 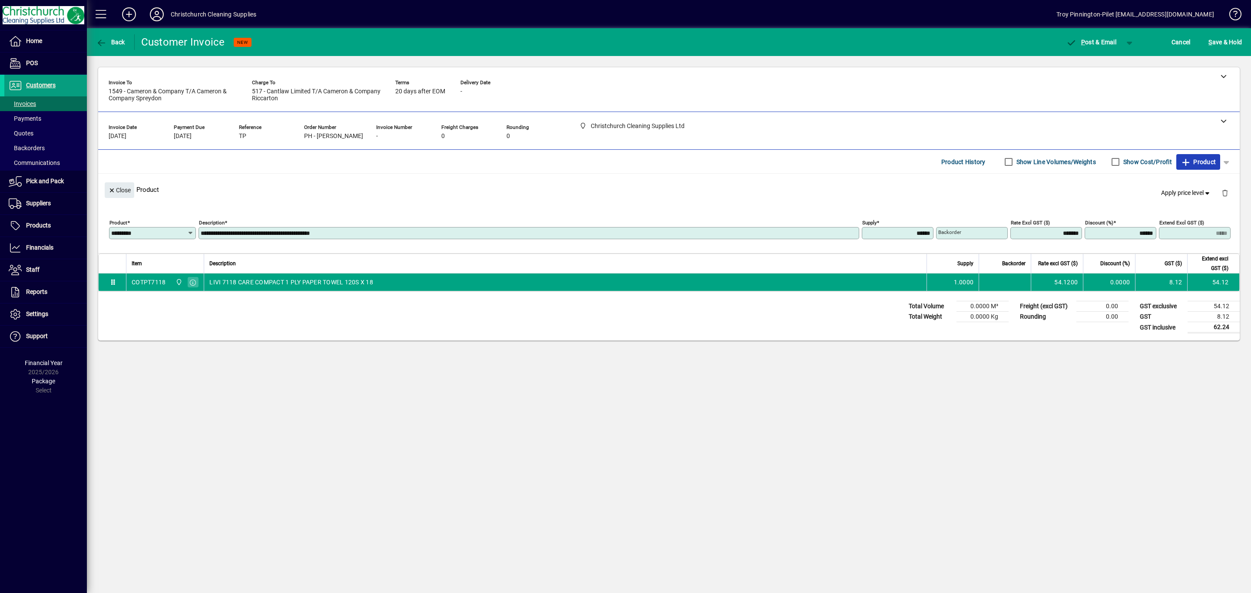 What do you see at coordinates (1162, 317) in the screenshot?
I see `td: GST` at bounding box center [1162, 317].